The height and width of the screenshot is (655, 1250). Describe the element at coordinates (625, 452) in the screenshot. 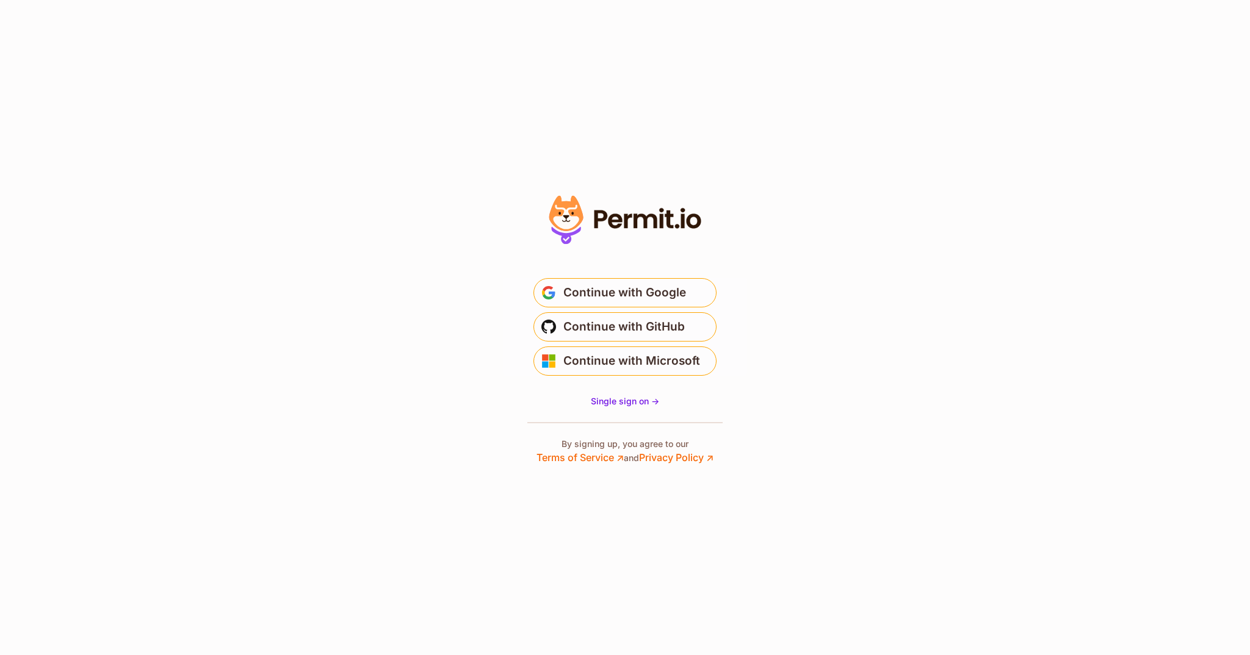

I see `p: By signing up, you agree to our and` at that location.